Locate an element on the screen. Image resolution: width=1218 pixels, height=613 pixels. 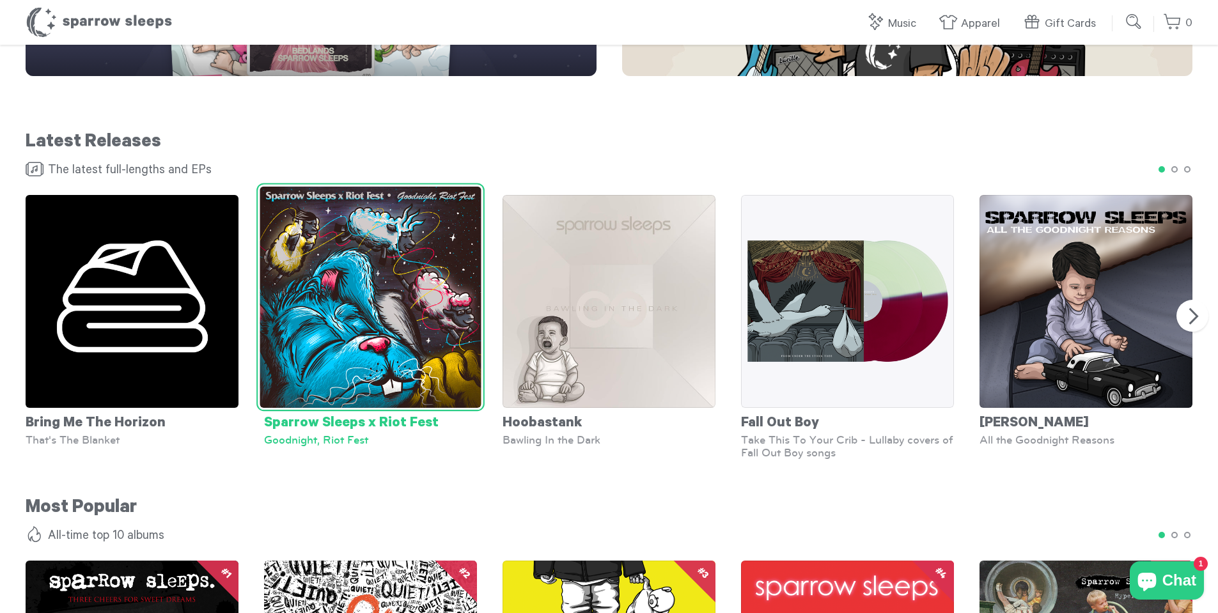
a: Apparel is located at coordinates (973, 24).